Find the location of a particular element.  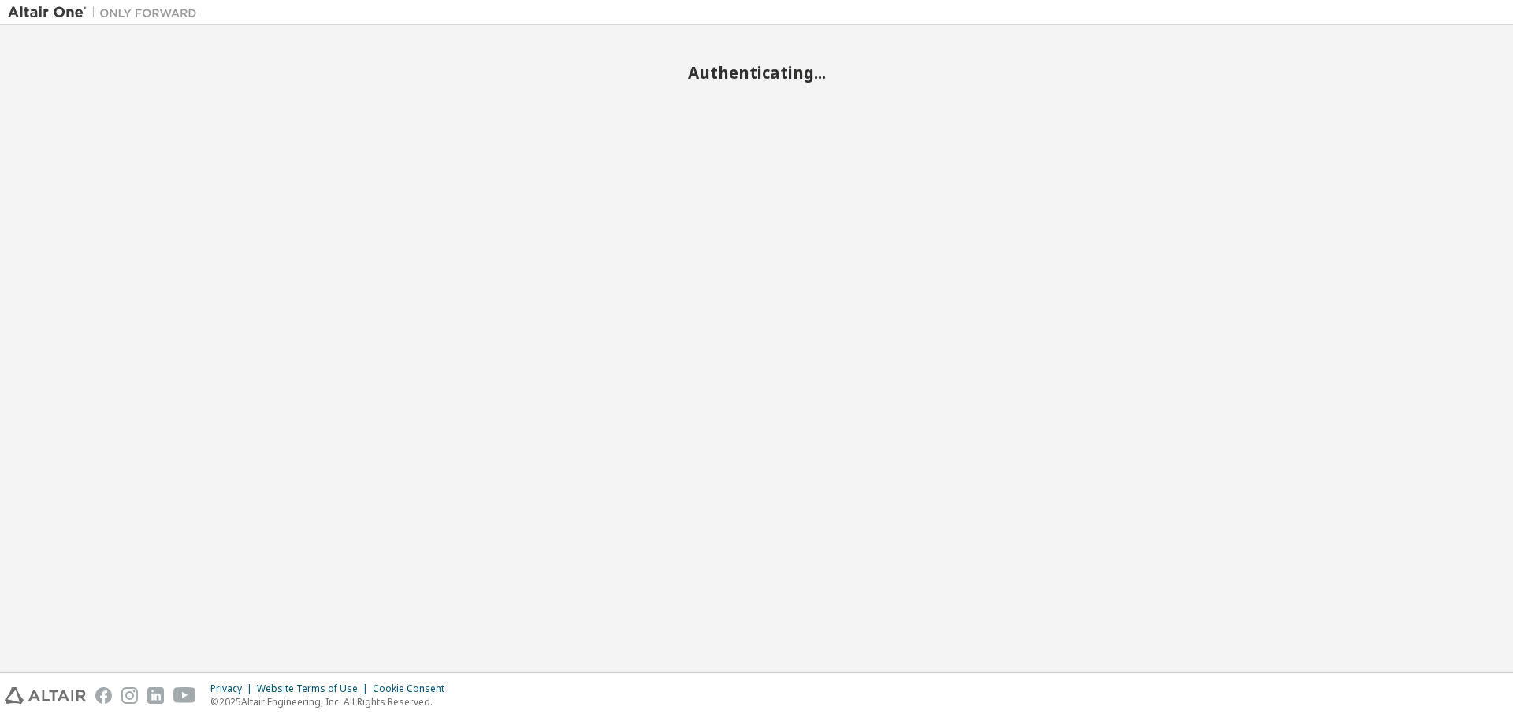

div: Privacy is located at coordinates (233, 689).